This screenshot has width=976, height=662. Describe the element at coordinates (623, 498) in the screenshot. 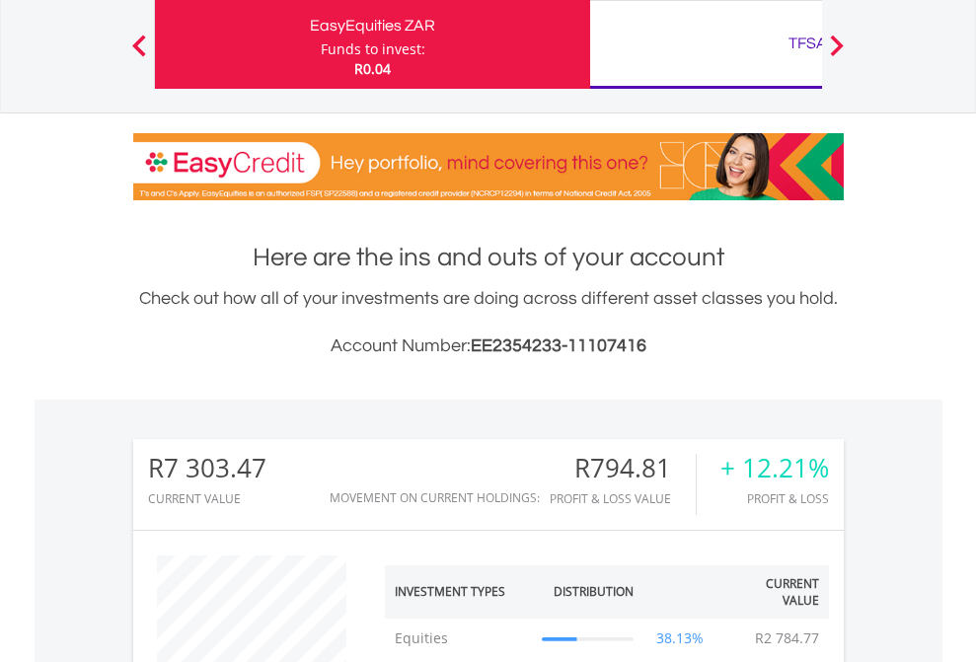

I see `div: Profit & Loss Value` at that location.